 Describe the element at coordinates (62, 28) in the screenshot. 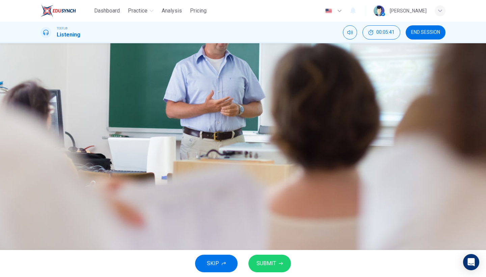

I see `span: TOEFL®` at that location.